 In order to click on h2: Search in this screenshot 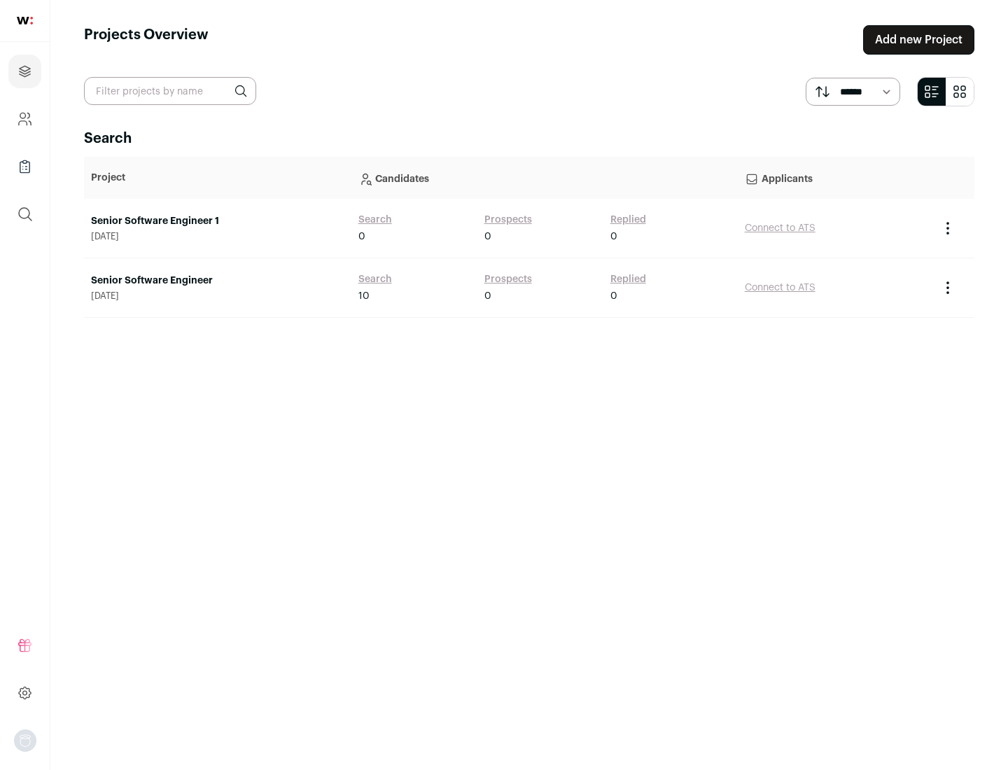, I will do `click(529, 139)`.